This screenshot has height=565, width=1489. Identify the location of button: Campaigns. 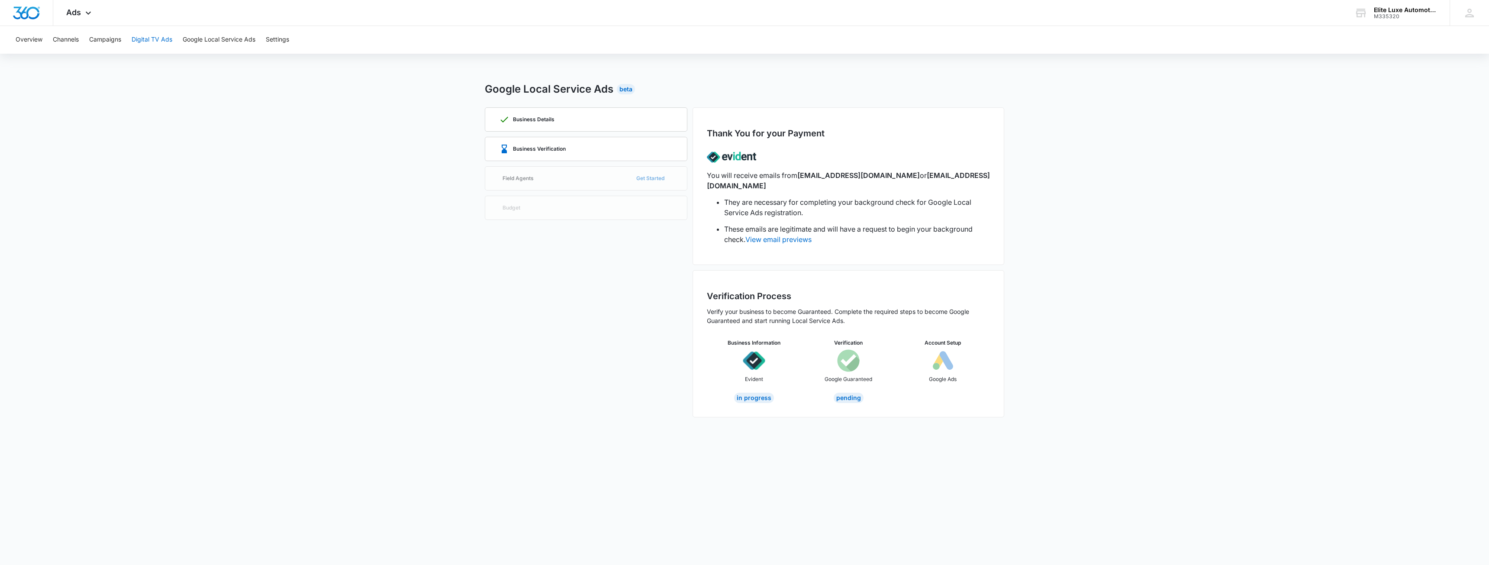
(105, 40).